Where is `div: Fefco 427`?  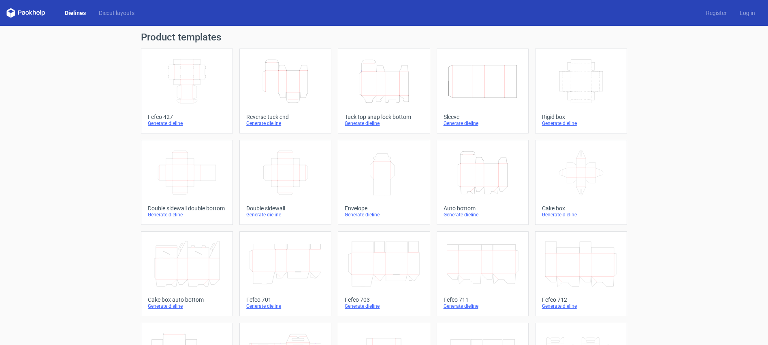 div: Fefco 427 is located at coordinates (187, 117).